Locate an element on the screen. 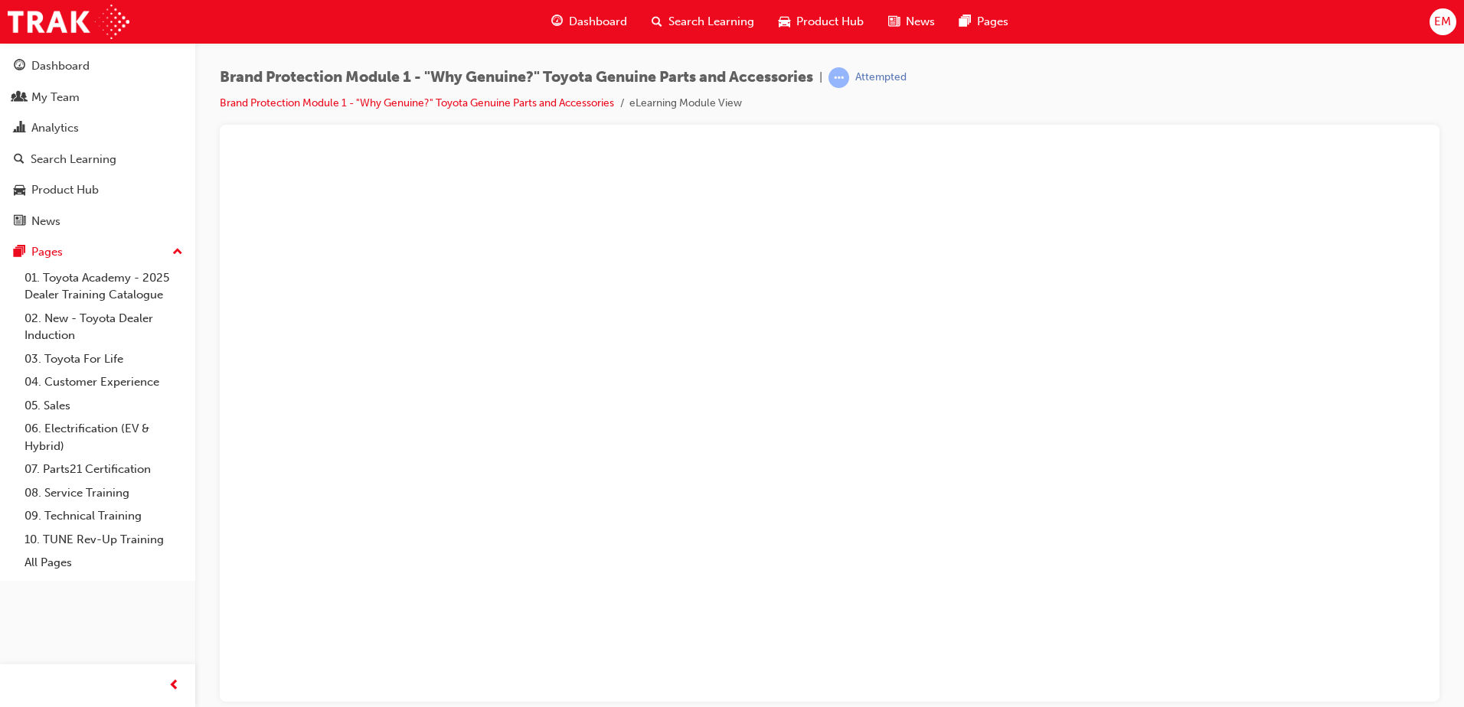  div: Search Learning is located at coordinates (73, 159).